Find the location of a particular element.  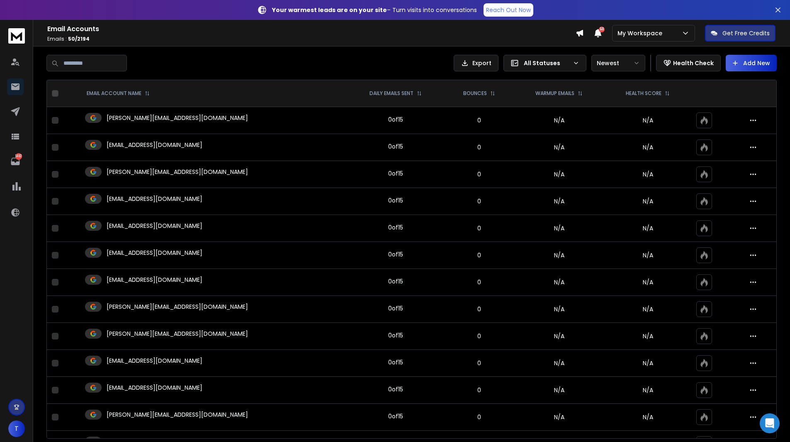

div: Open Intercom Messenger is located at coordinates (770, 423).